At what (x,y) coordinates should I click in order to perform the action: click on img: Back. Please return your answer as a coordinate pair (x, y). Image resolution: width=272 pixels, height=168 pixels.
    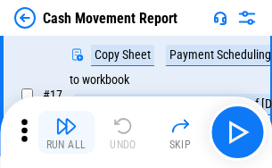
    Looking at the image, I should click on (25, 18).